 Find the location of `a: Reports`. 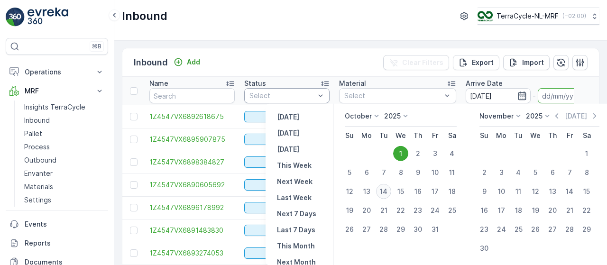

a: Reports is located at coordinates (57, 243).